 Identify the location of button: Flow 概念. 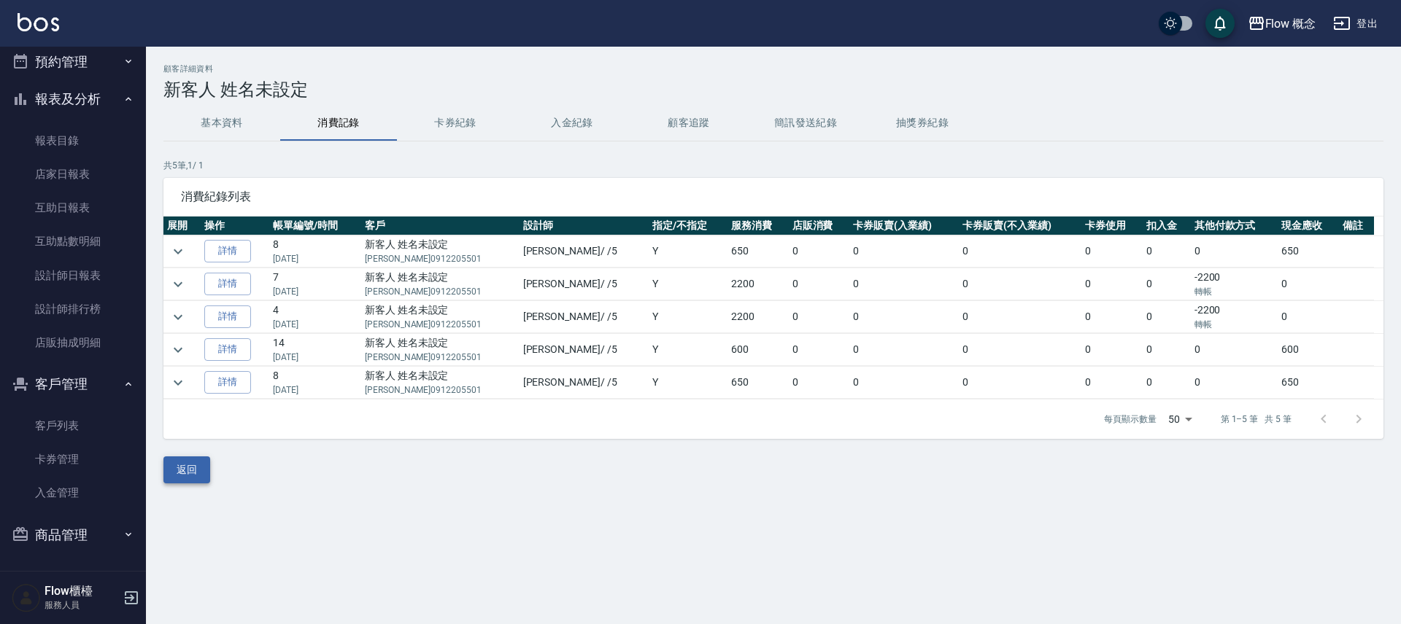
(1282, 23).